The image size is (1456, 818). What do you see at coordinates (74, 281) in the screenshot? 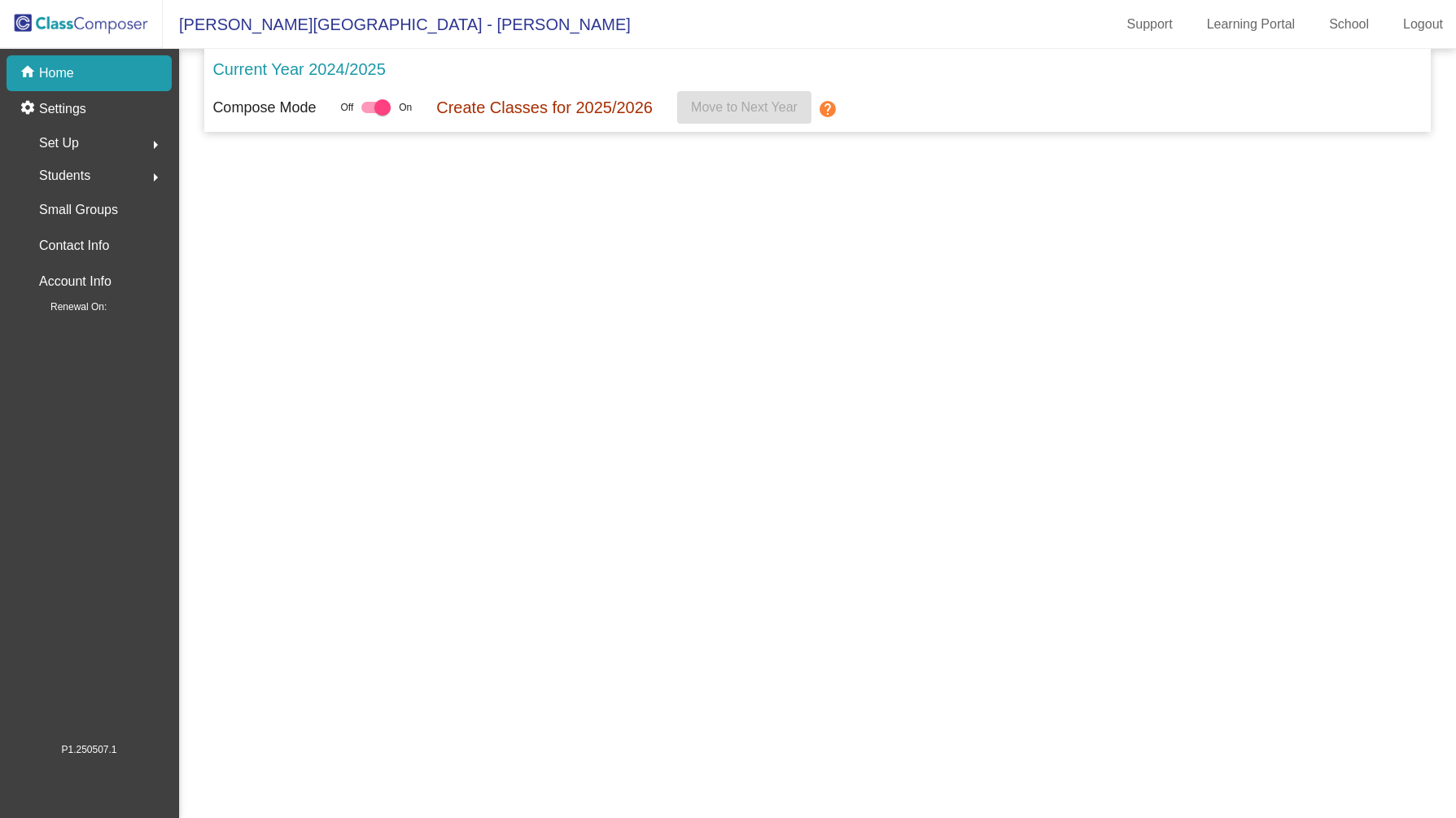
I see `p: Account Info` at bounding box center [74, 281].